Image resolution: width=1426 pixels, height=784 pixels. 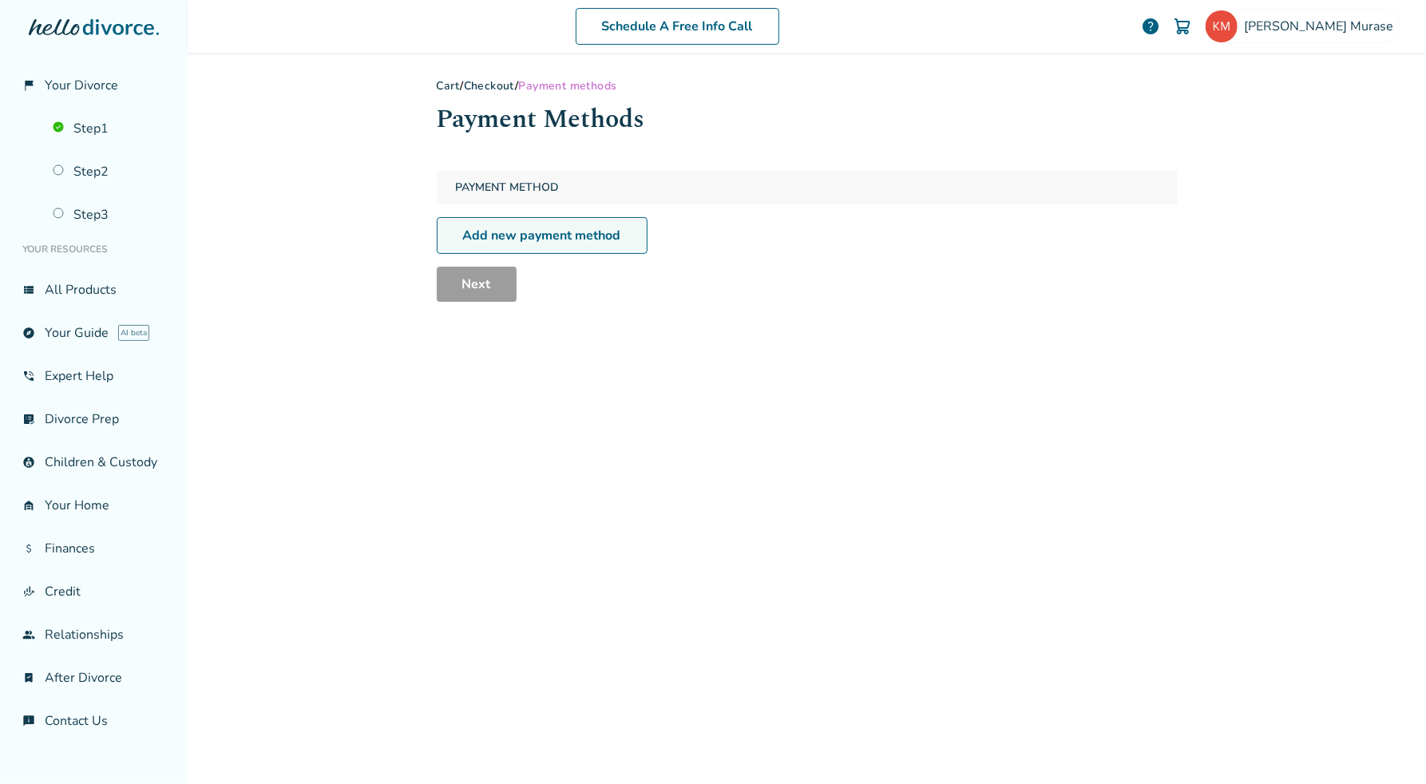 I want to click on img: Cart, so click(x=1182, y=26).